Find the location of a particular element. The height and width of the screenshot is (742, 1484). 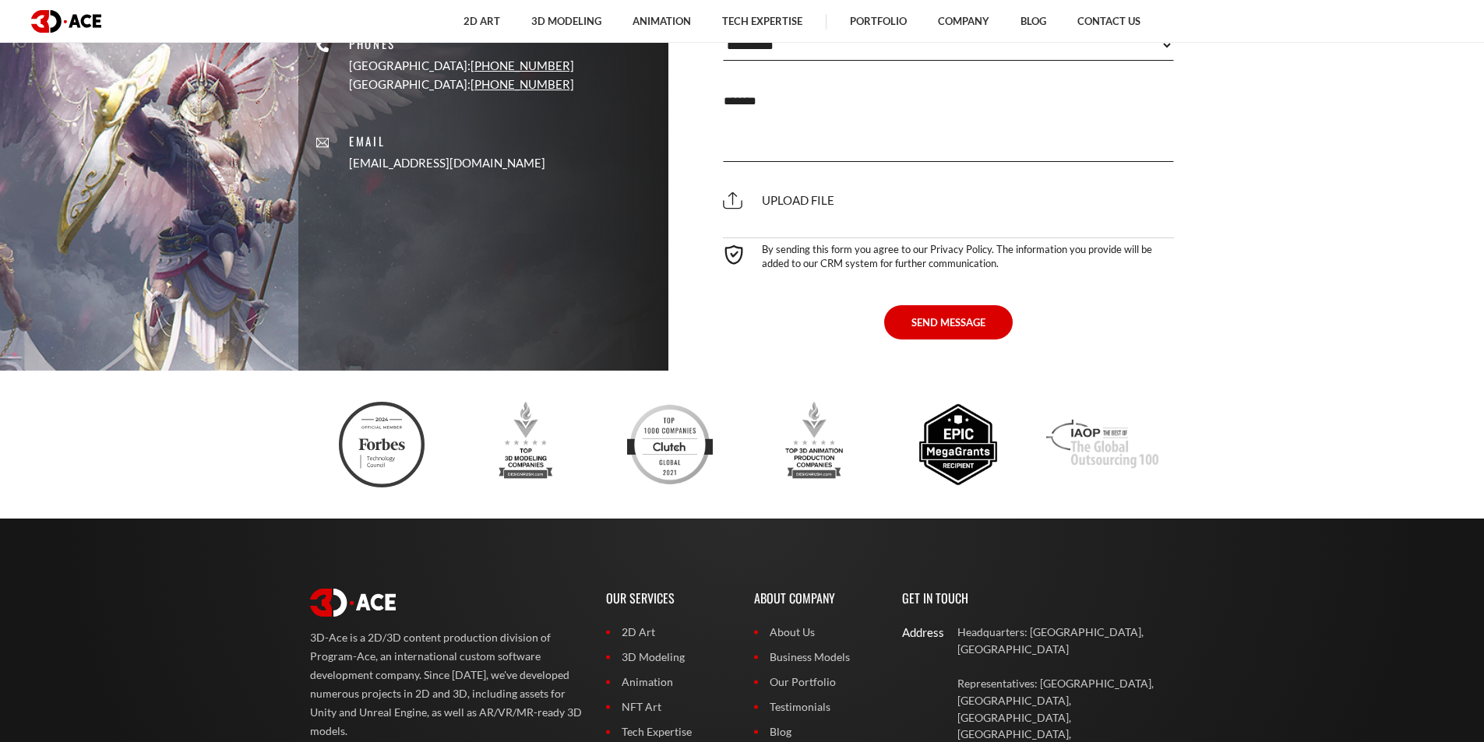

a: 2D Art is located at coordinates (668, 632).